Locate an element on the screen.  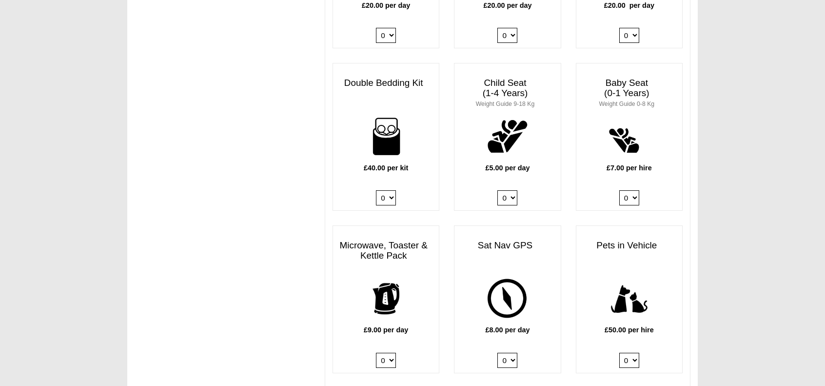
b: £5.00 per day is located at coordinates (507, 168).